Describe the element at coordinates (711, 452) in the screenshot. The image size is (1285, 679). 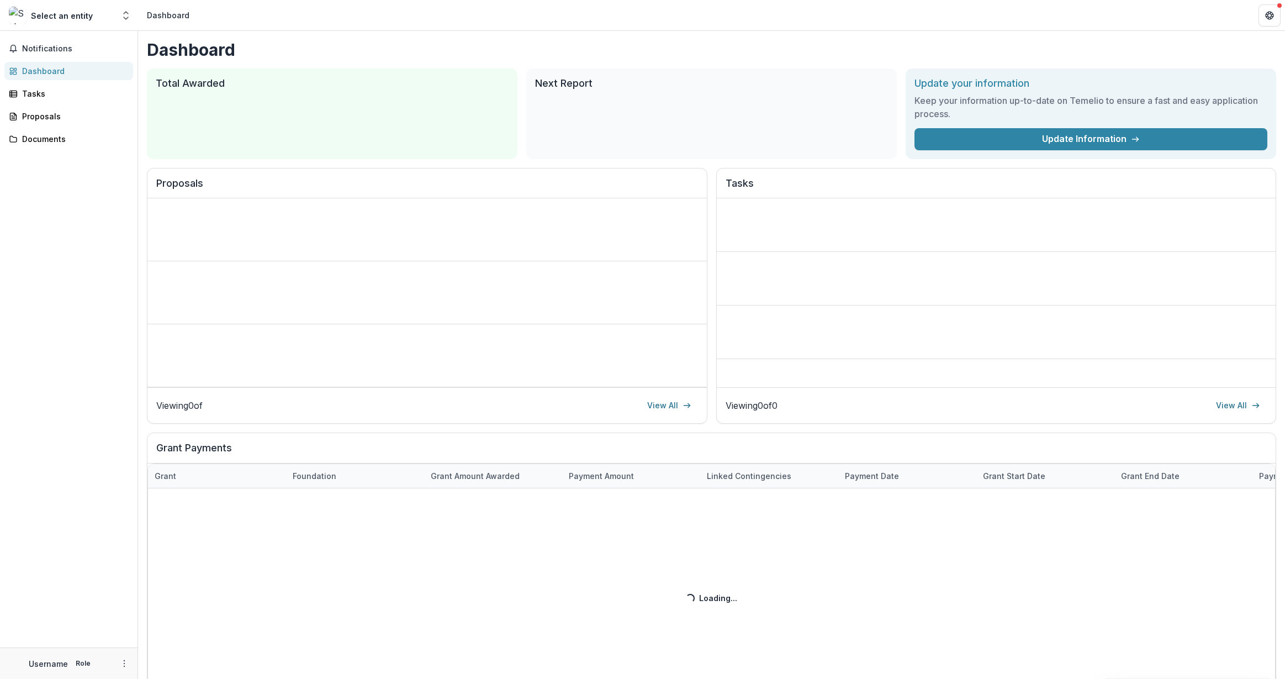
I see `h2: Grant Payments` at that location.